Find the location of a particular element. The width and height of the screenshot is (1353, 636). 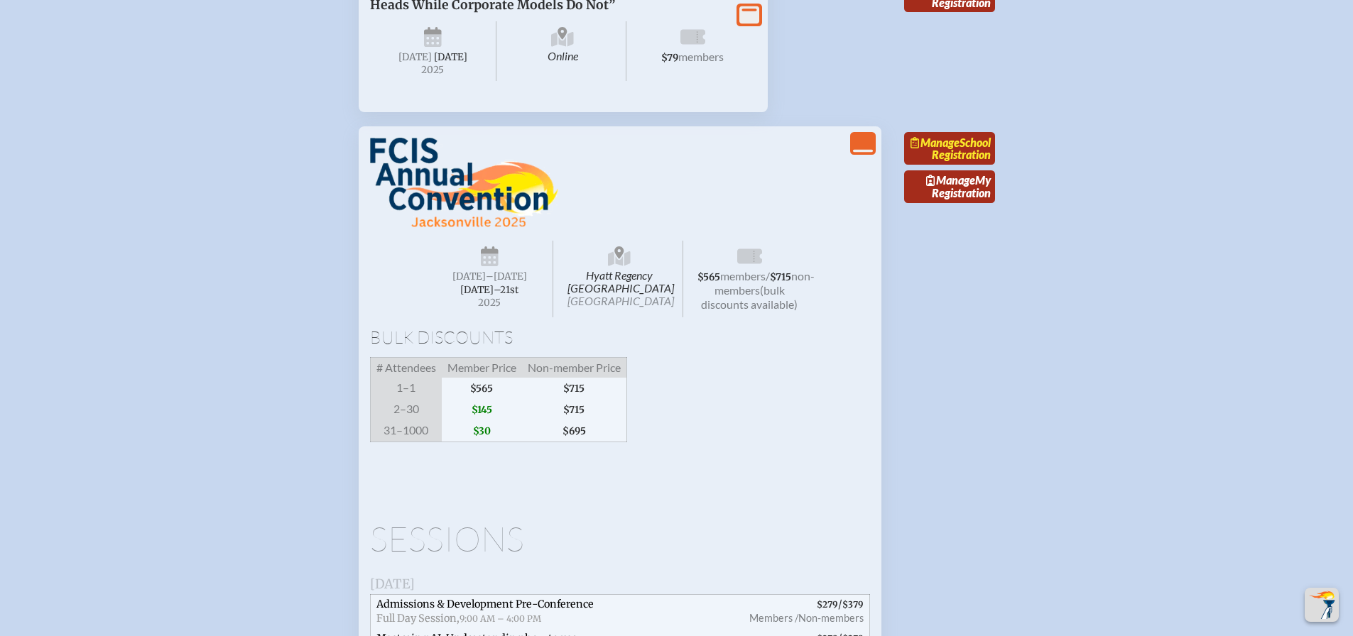

img: FCIS Convention 2025 is located at coordinates (464, 183).